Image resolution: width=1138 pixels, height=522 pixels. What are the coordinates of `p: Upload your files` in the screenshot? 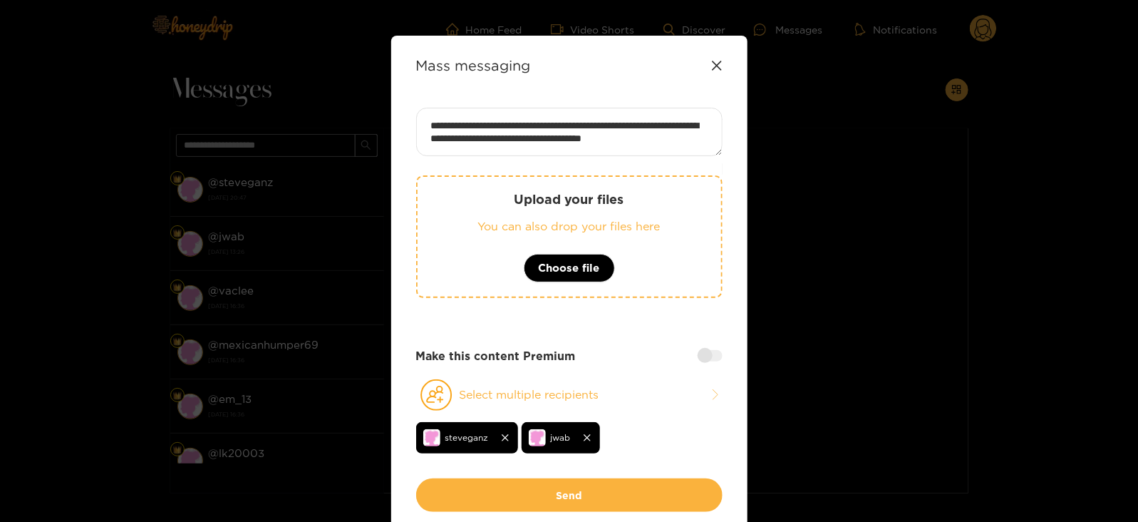 It's located at (569, 199).